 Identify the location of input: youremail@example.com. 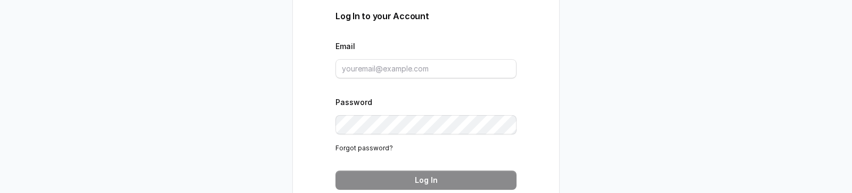
(426, 69).